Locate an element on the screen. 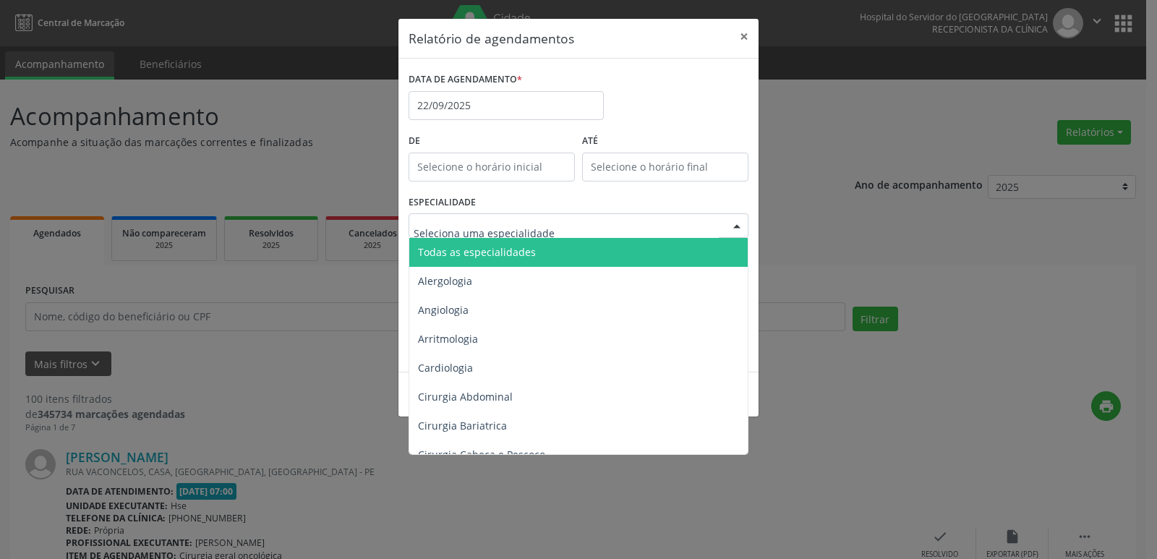  h5: Relatório de agendamentos is located at coordinates (491, 38).